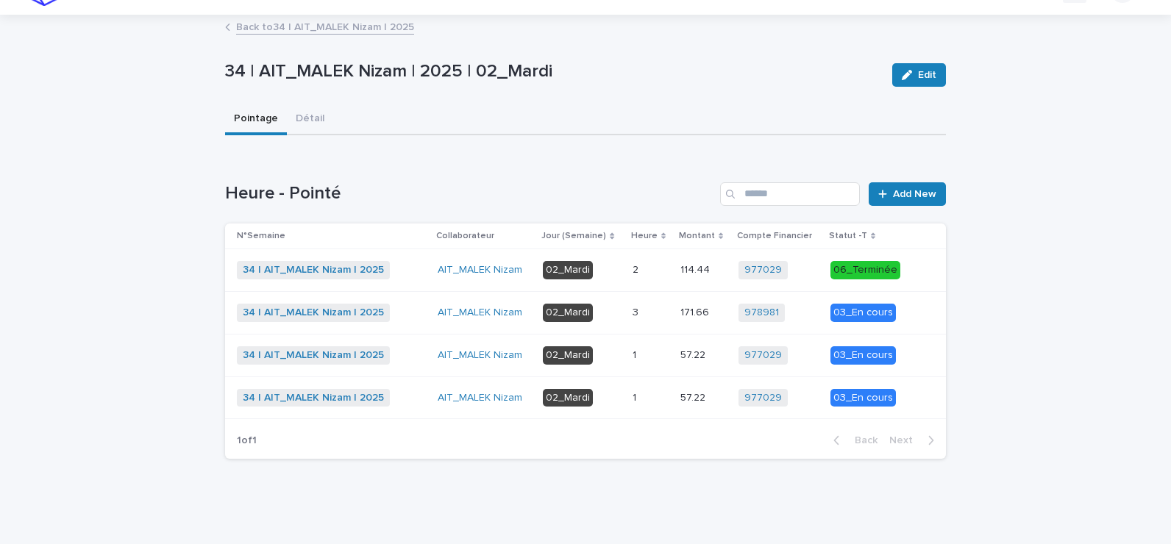 Image resolution: width=1171 pixels, height=544 pixels. I want to click on p: Compte Financier, so click(775, 236).